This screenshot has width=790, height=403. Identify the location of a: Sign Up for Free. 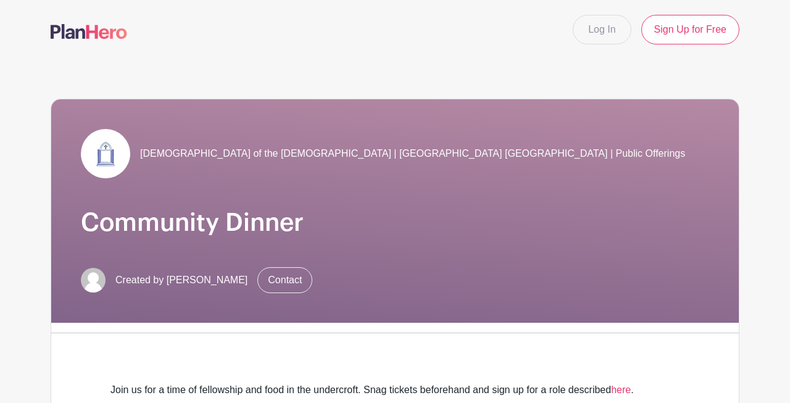
(690, 30).